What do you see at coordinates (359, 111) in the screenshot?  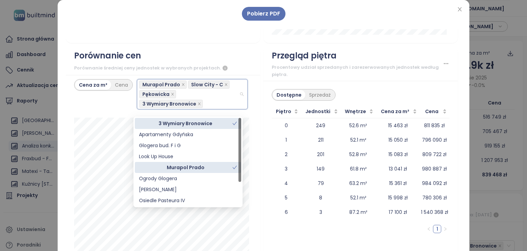 I see `th: Wnętrze` at bounding box center [359, 111].